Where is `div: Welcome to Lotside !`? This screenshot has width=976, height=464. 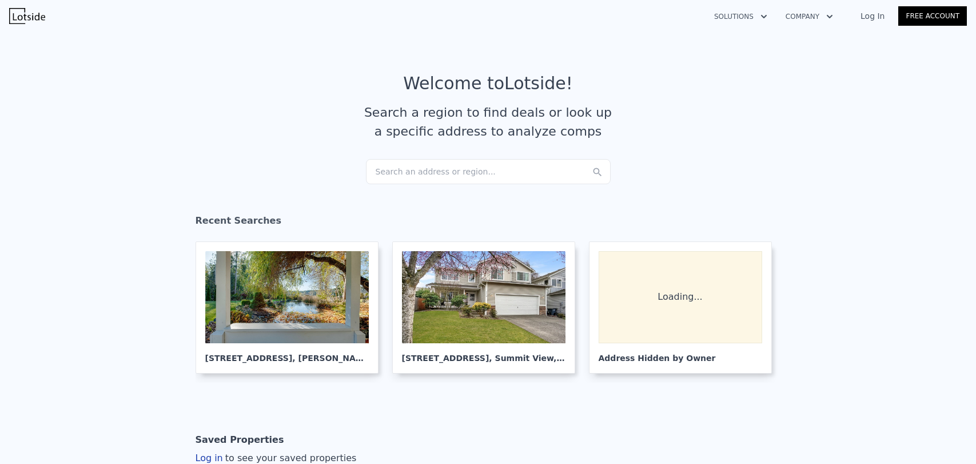
div: Welcome to Lotside ! is located at coordinates (488, 83).